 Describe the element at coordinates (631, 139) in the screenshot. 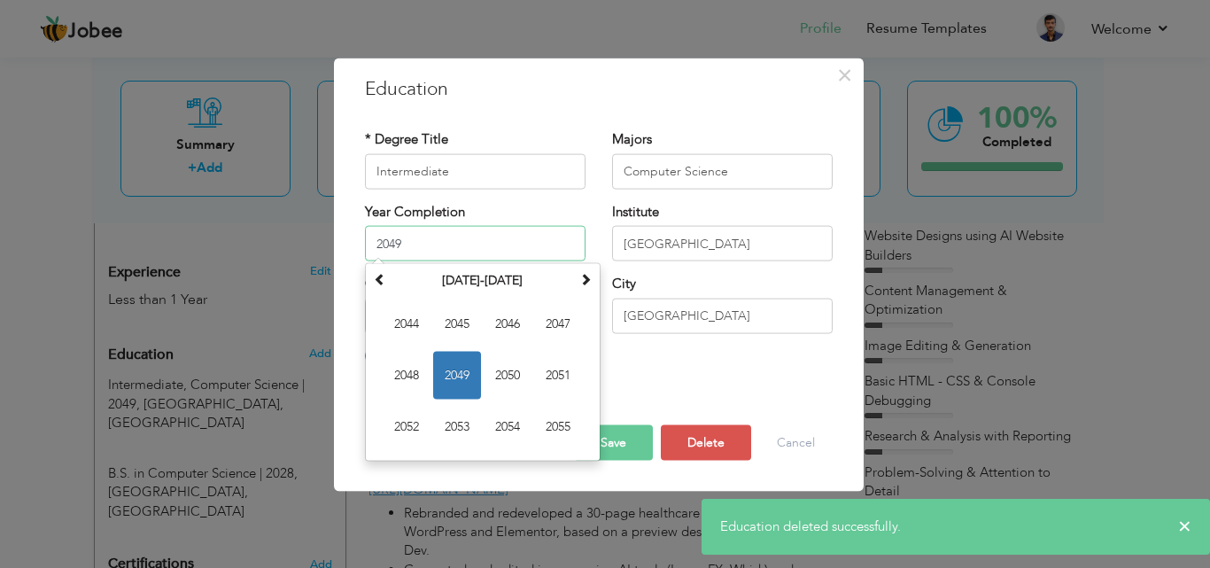

I see `label: Majors` at that location.